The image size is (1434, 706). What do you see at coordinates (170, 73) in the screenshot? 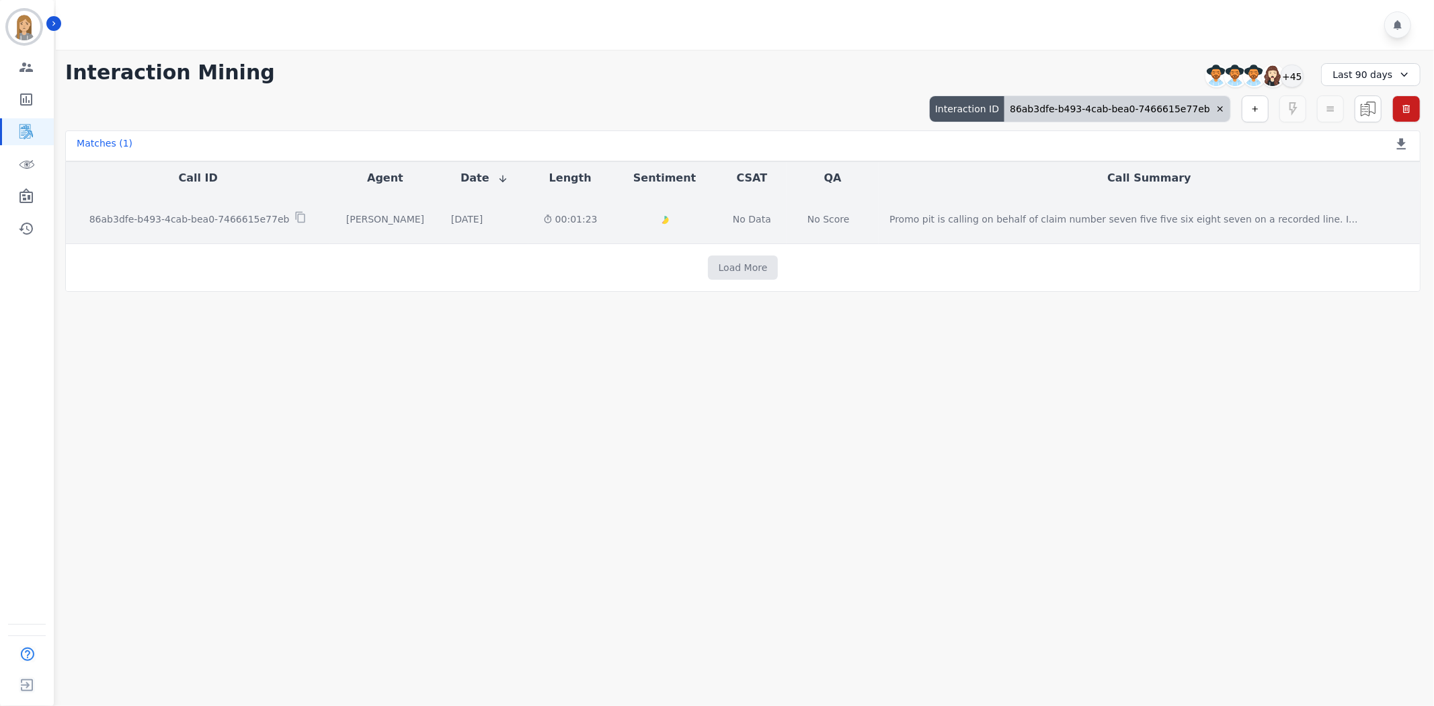
I see `h1: Interaction Mining` at bounding box center [170, 73].